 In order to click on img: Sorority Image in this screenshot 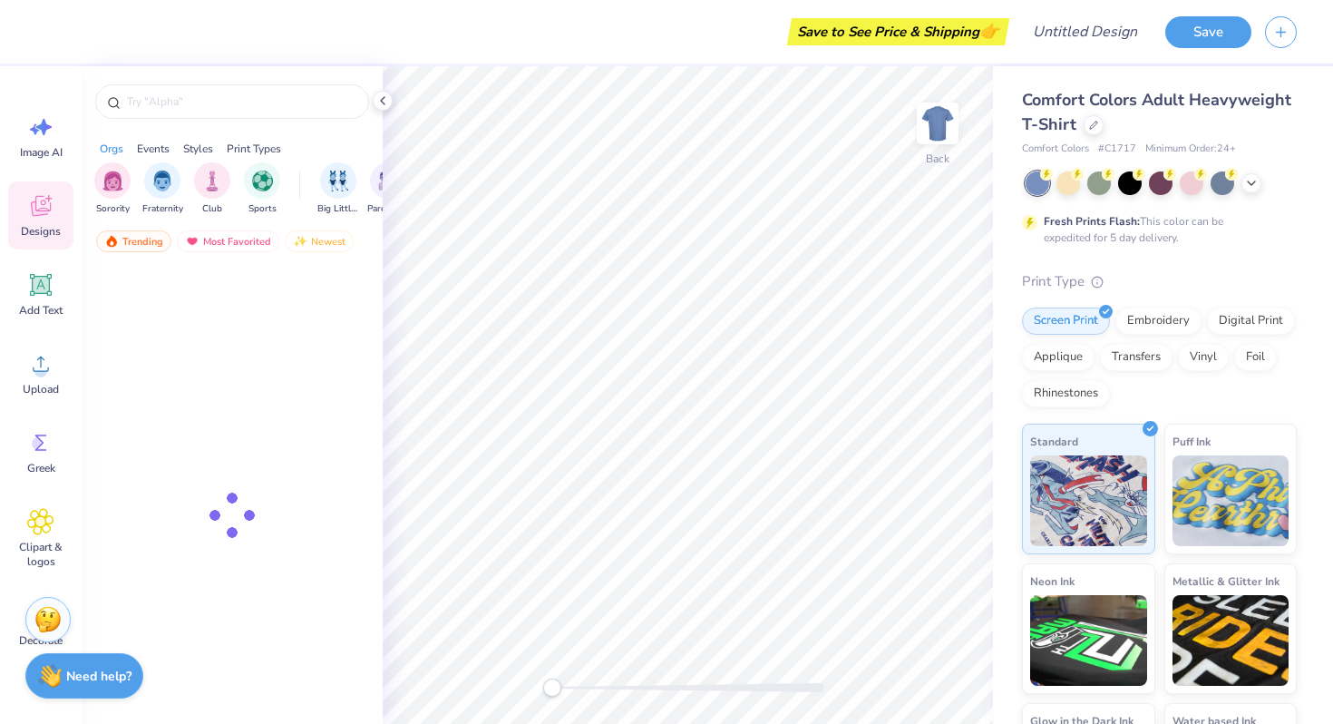, I will do `click(112, 180)`.